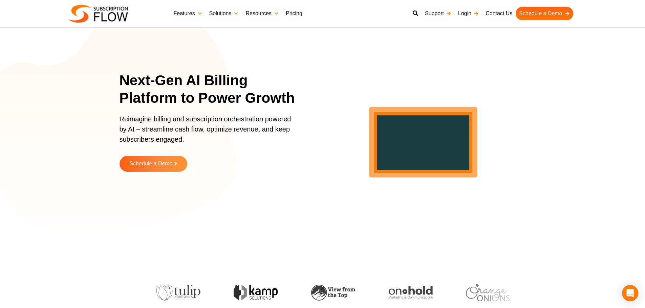 This screenshot has width=645, height=308. What do you see at coordinates (630, 294) in the screenshot?
I see `div: Open Intercom Messenger` at bounding box center [630, 294].